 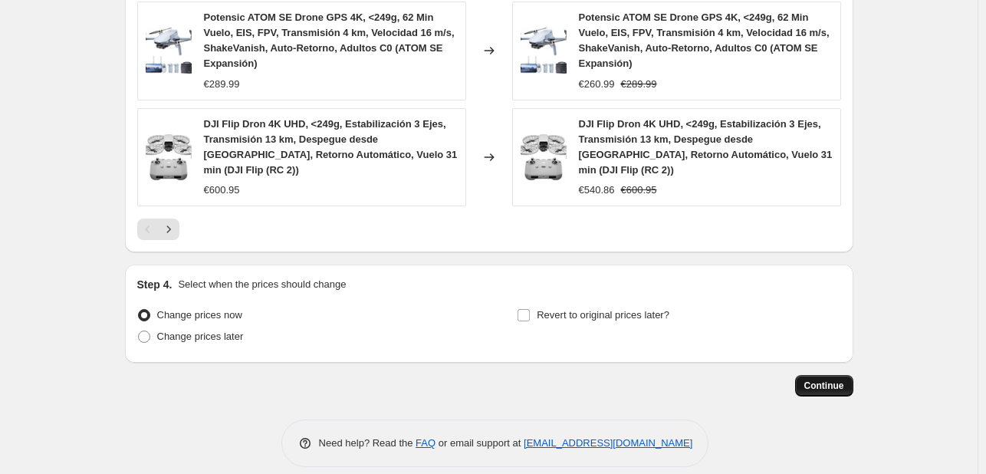 I want to click on span: Need help? Read the, so click(x=367, y=442).